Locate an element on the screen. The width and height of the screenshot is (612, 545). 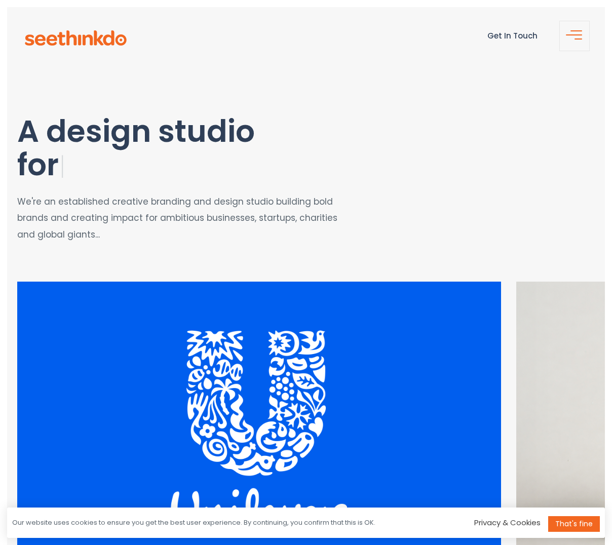
h1: A design studio for is located at coordinates (207, 149).